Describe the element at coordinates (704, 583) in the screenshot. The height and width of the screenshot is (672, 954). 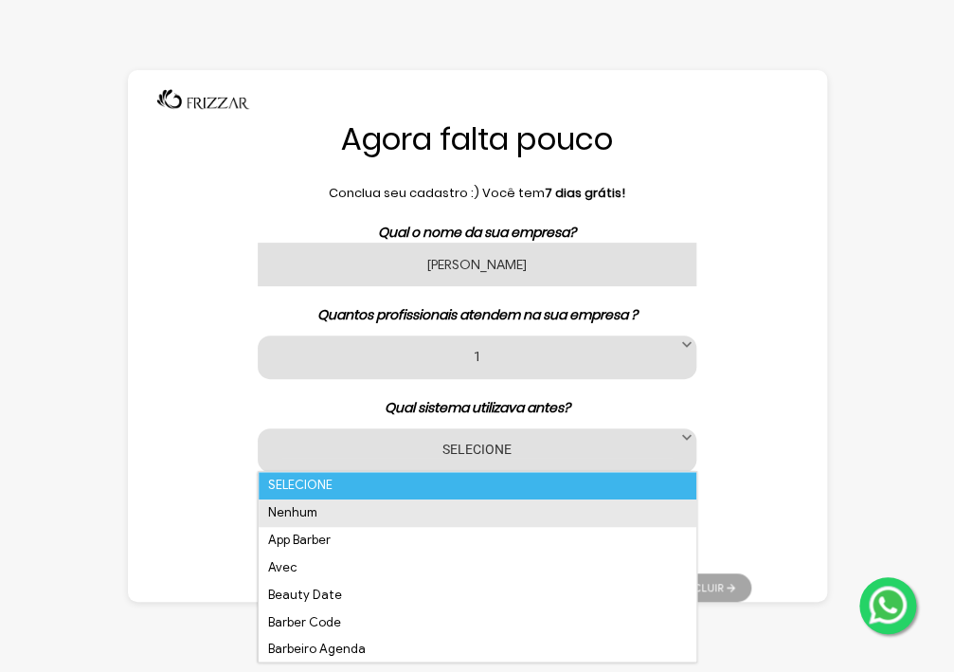
I see `ul: Pagination` at that location.